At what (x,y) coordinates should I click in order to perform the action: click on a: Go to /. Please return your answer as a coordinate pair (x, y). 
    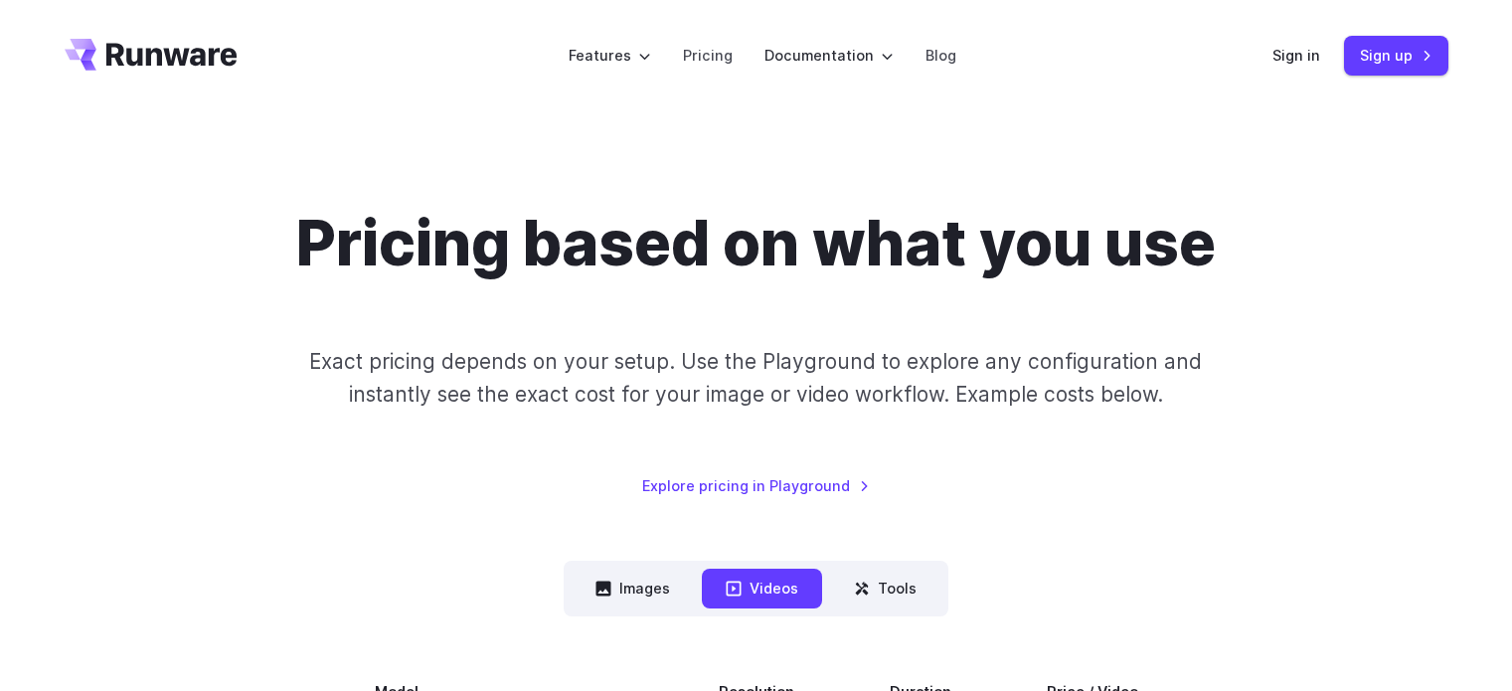
    Looking at the image, I should click on (151, 55).